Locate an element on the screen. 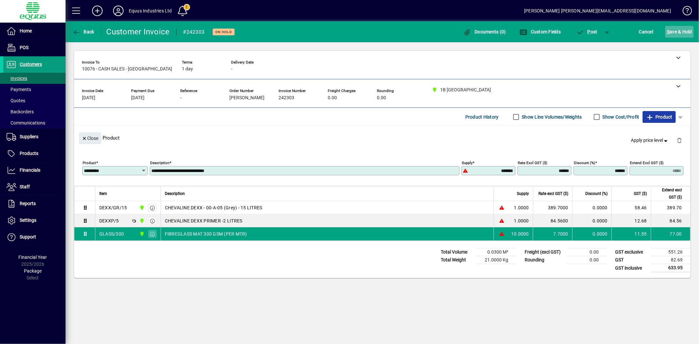 The width and height of the screenshot is (699, 344). span: Back is located at coordinates (83, 32).